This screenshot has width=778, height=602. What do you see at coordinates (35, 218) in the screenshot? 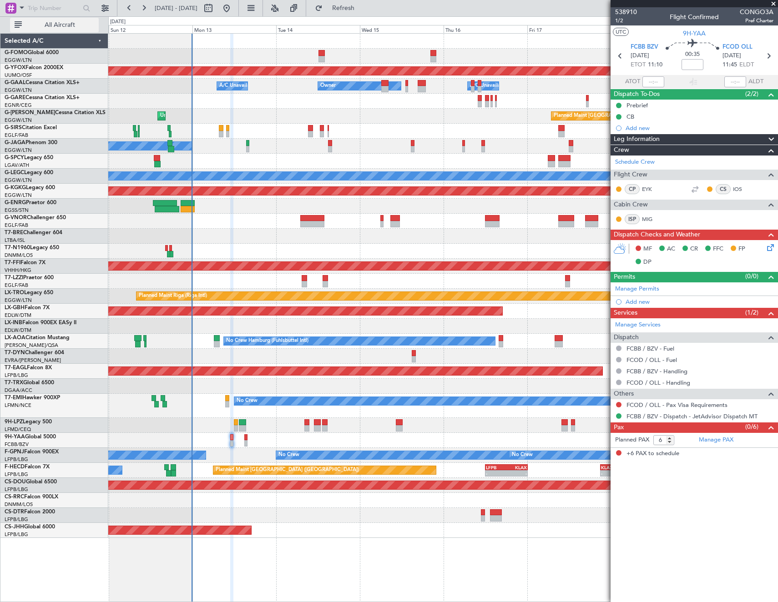
I see `a: G-VNORChallenger 650` at bounding box center [35, 218].